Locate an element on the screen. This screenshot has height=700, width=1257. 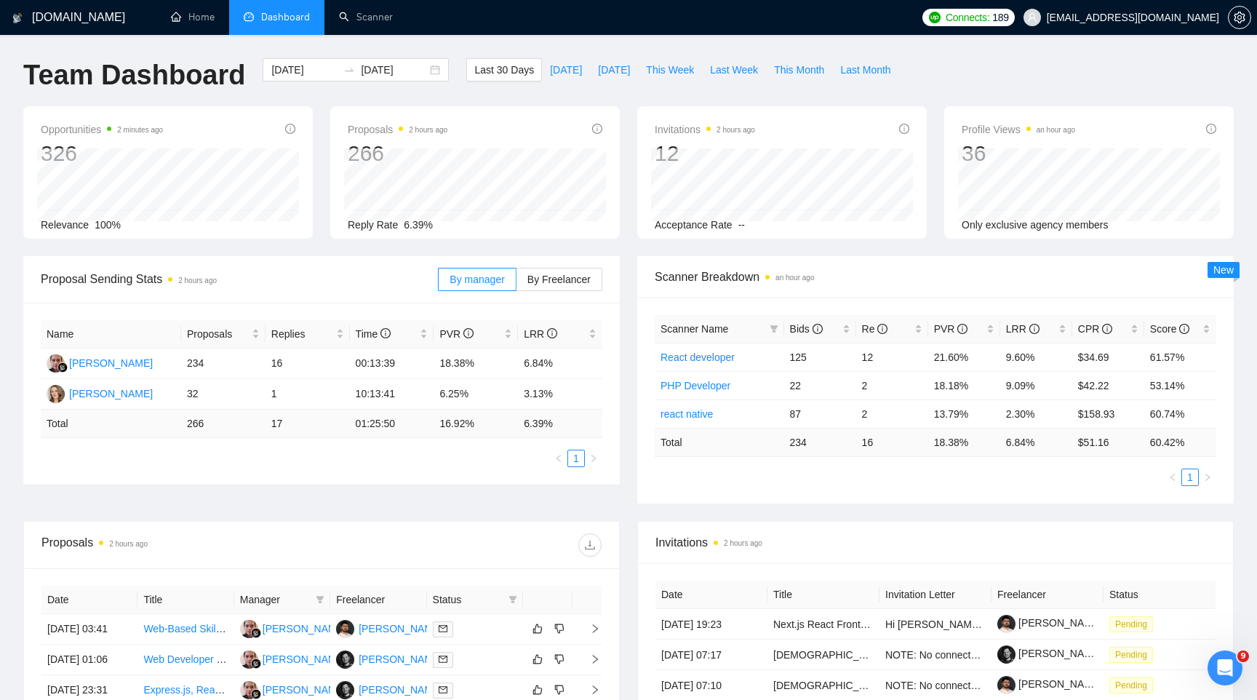
span: Scanner Breakdown is located at coordinates (935, 276).